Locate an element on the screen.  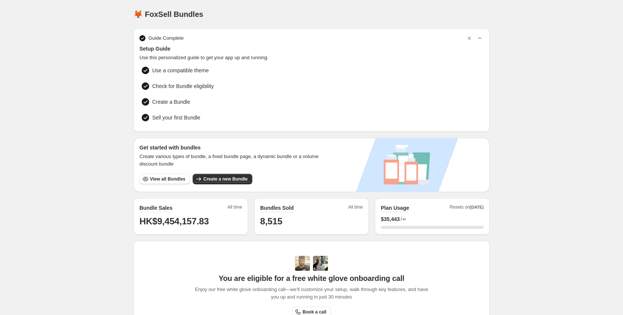
h1: 8,515 is located at coordinates (312, 222).